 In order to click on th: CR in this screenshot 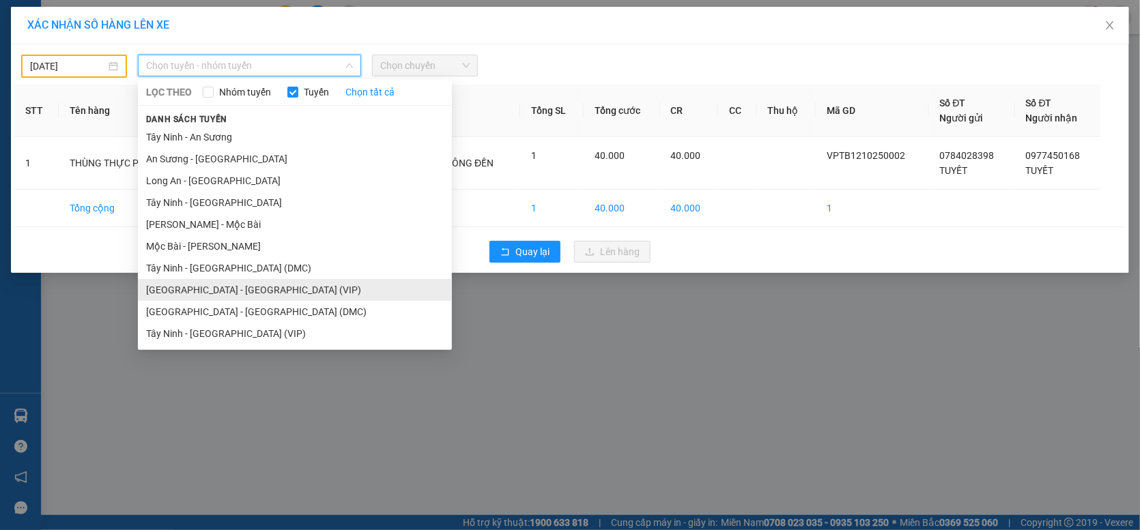, I will do `click(689, 111)`.